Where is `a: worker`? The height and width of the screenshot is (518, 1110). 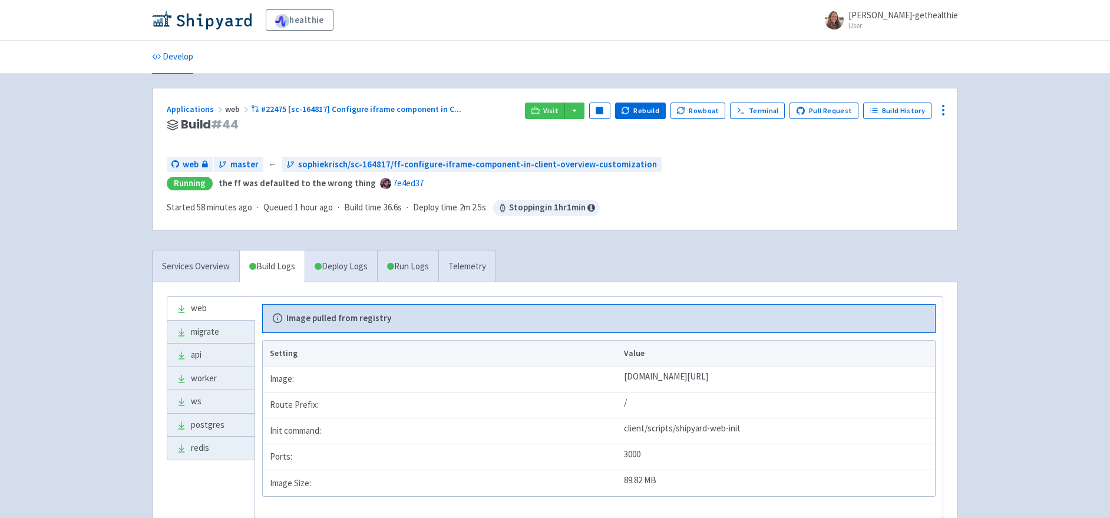 a: worker is located at coordinates (211, 378).